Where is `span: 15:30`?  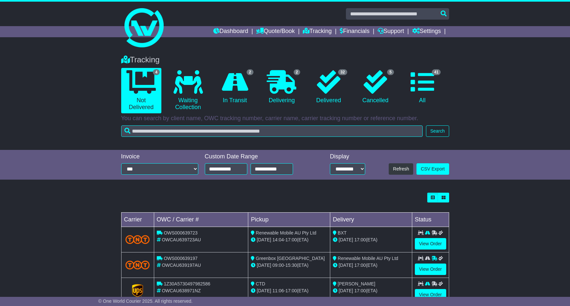
span: 15:30 is located at coordinates (291, 265).